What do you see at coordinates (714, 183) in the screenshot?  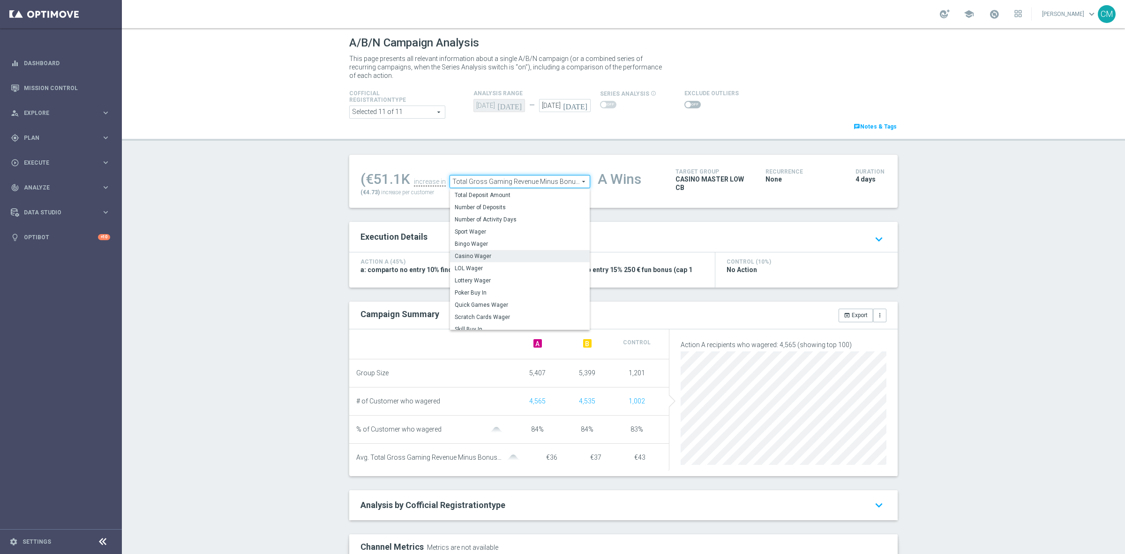 I see `span: CASINO MASTER LOW CB` at bounding box center [714, 183].